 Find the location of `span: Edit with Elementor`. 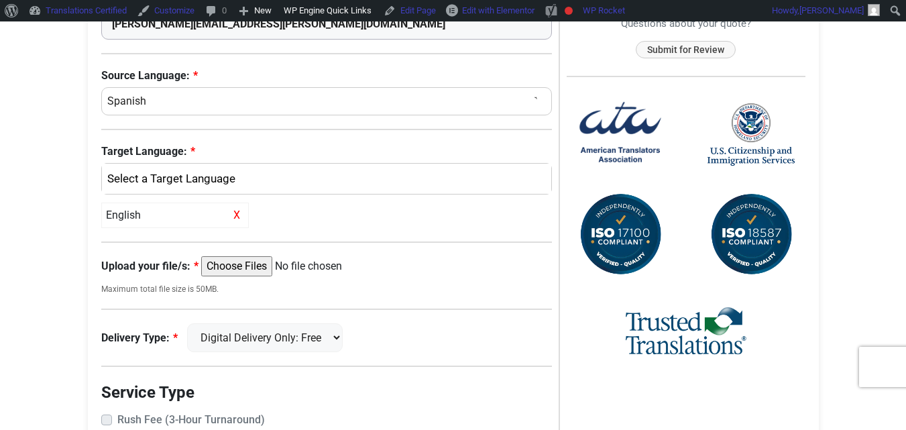

span: Edit with Elementor is located at coordinates (498, 10).